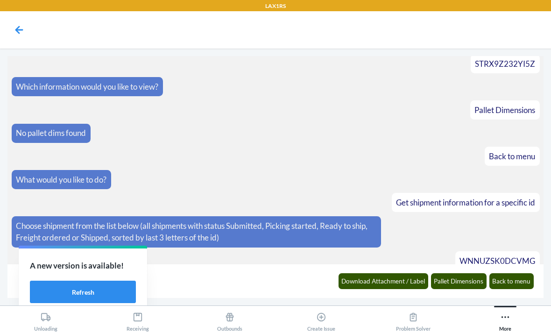 The image size is (551, 333). I want to click on span: STRX9Z232YI5Z, so click(505, 63).